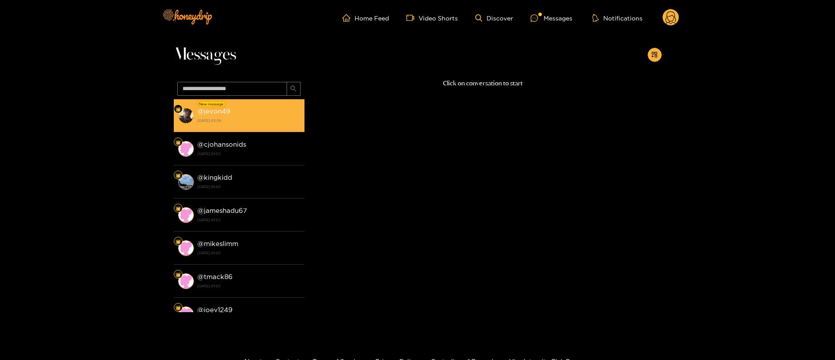  What do you see at coordinates (205, 55) in the screenshot?
I see `span: Messages` at bounding box center [205, 55].